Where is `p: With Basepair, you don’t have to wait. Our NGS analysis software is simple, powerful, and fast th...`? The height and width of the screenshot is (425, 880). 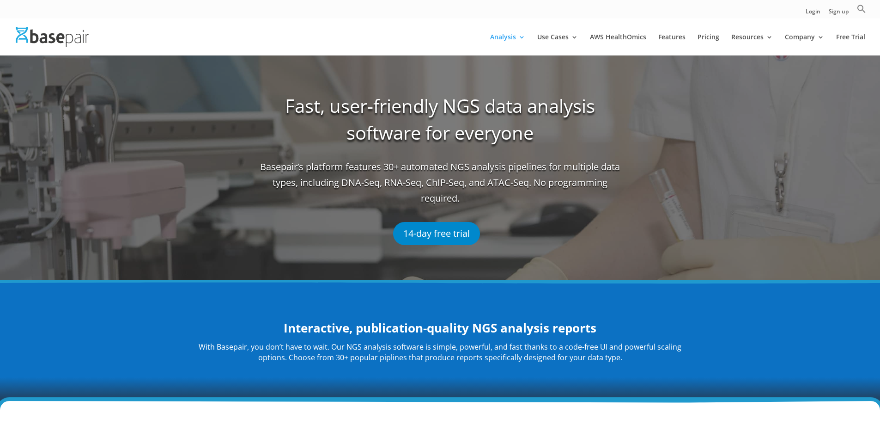 p: With Basepair, you don’t have to wait. Our NGS analysis software is simple, powerful, and fast th... is located at coordinates (440, 353).